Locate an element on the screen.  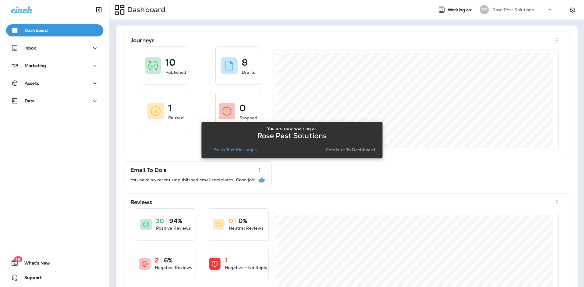
button: Continue to Dashboard is located at coordinates (350, 150).